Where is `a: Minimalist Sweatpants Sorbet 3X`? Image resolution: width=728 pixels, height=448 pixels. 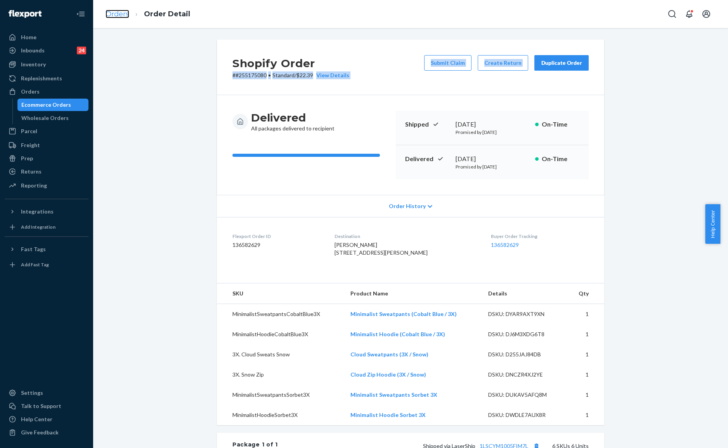
a: Minimalist Sweatpants Sorbet 3X is located at coordinates (394, 394).